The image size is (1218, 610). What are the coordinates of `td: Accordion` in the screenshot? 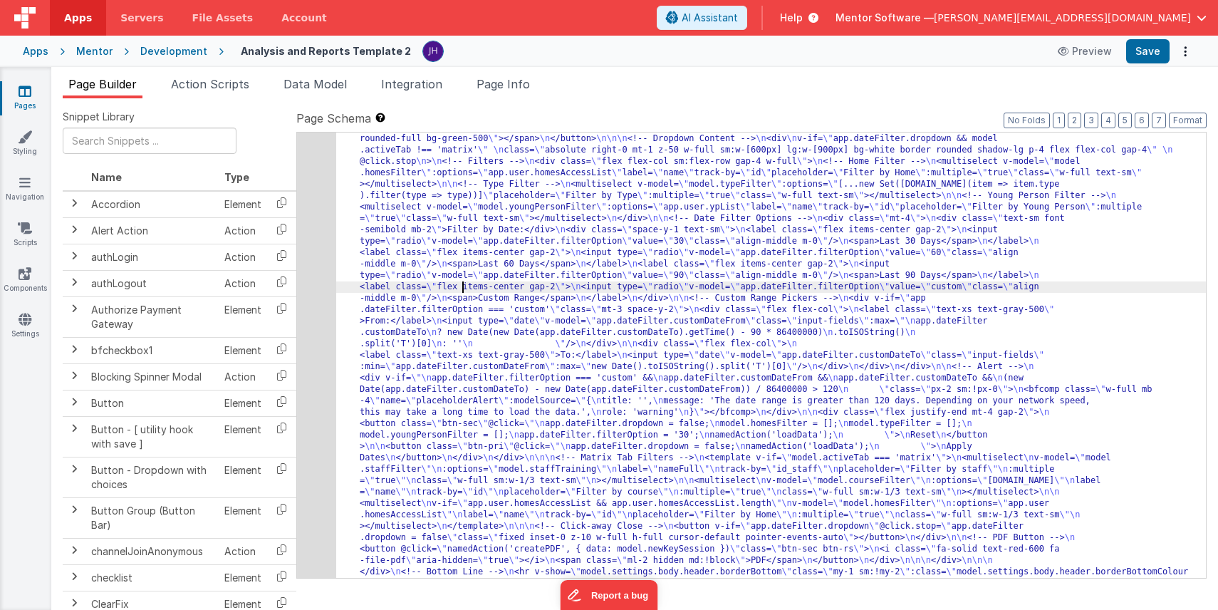 It's located at (152, 204).